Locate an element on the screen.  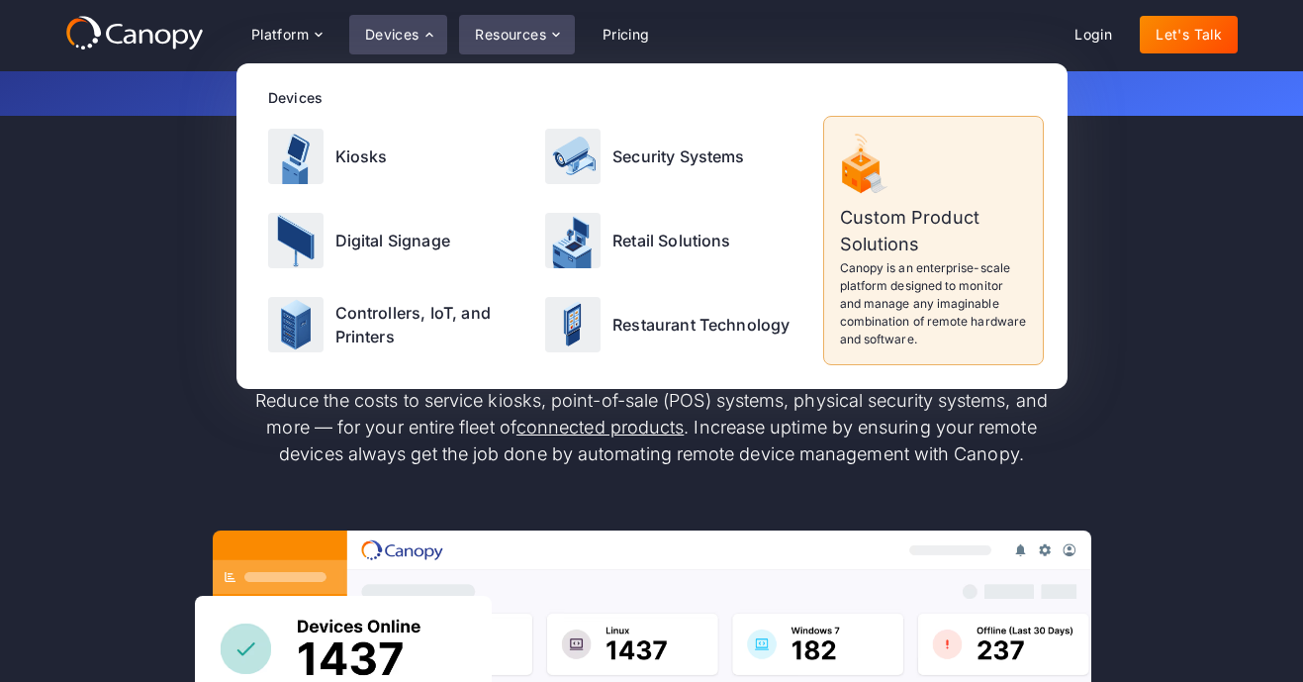
p: Custom Product Solutions is located at coordinates (933, 230).